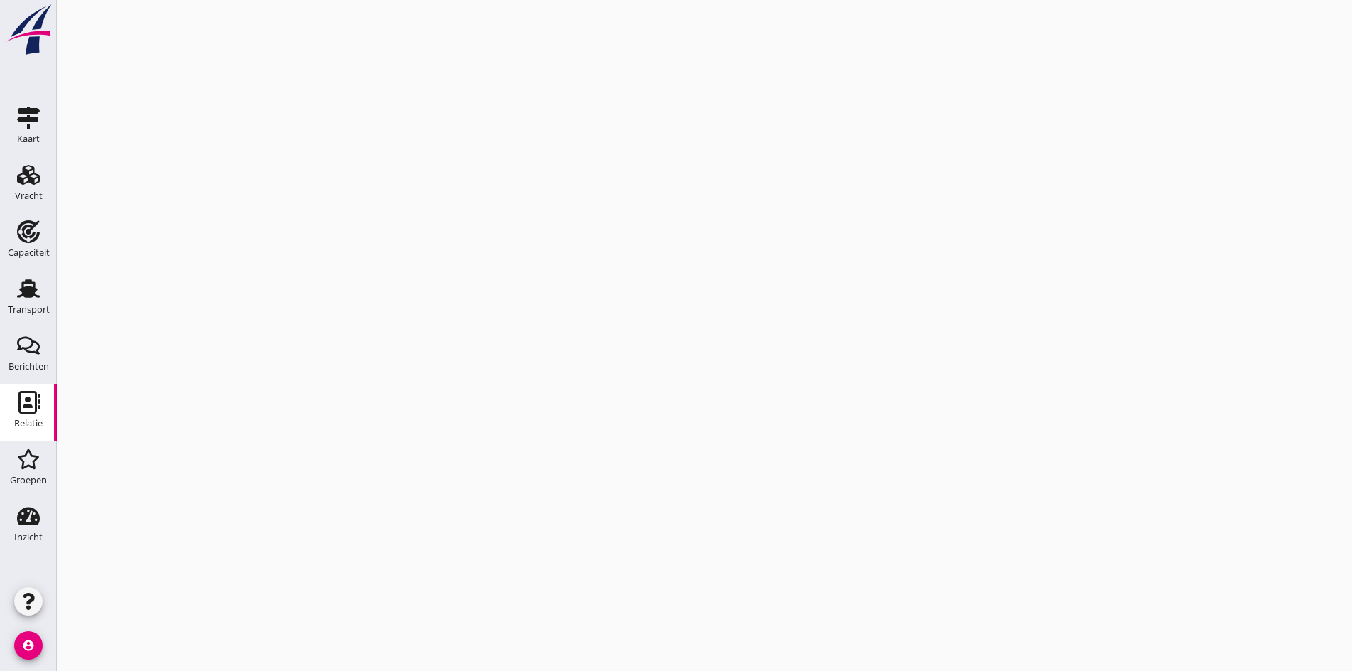 This screenshot has height=671, width=1352. I want to click on div: Transport, so click(28, 309).